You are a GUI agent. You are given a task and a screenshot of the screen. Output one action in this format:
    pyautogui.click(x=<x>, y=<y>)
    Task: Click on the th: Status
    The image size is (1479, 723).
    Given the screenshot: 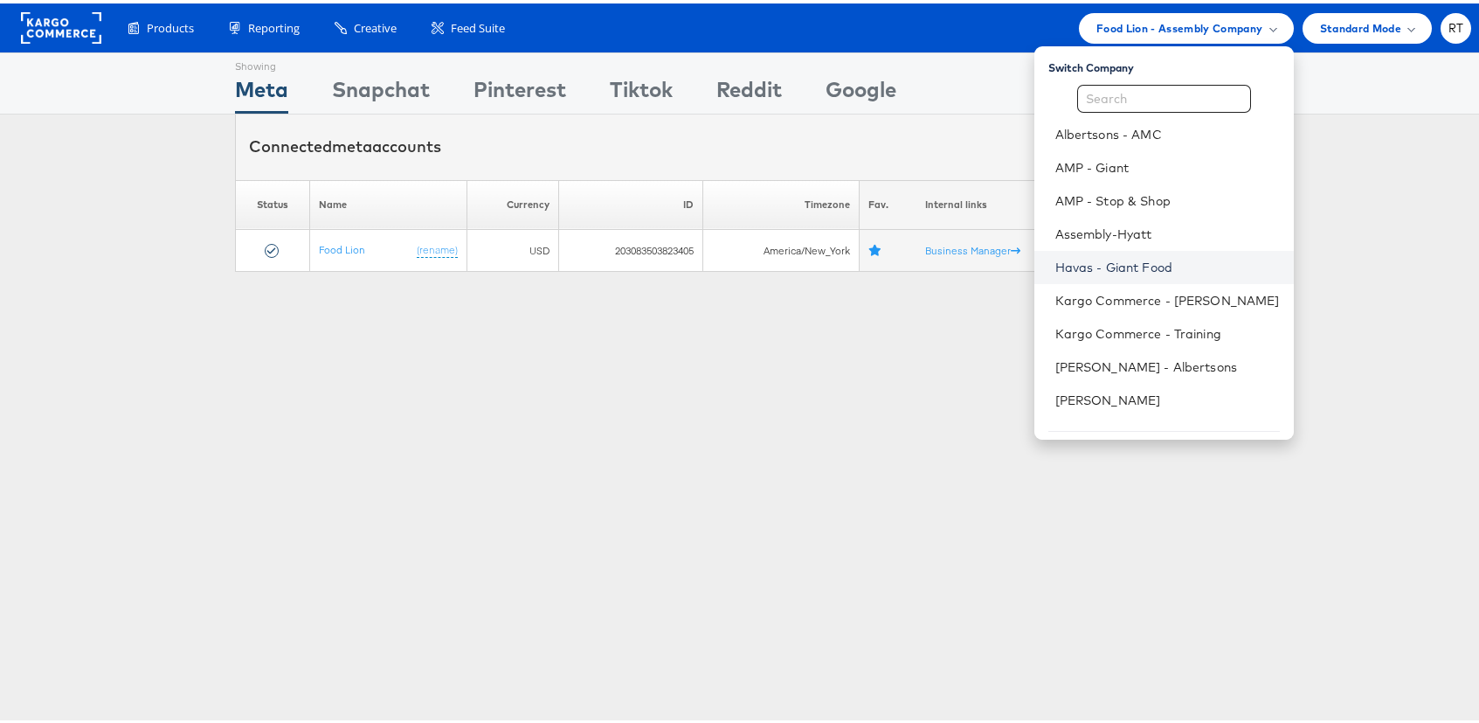 What is the action you would take?
    pyautogui.click(x=273, y=201)
    